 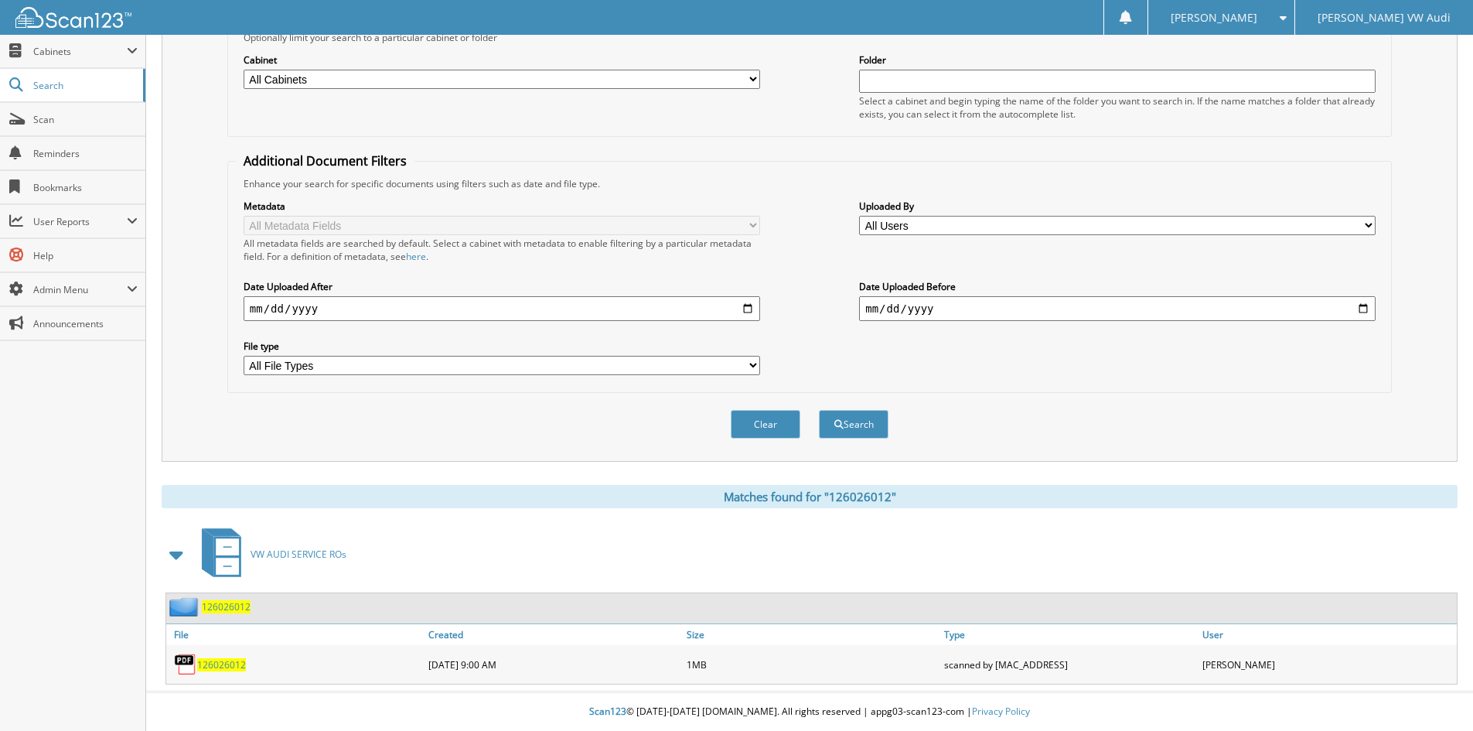 What do you see at coordinates (85, 255) in the screenshot?
I see `span: Help` at bounding box center [85, 255].